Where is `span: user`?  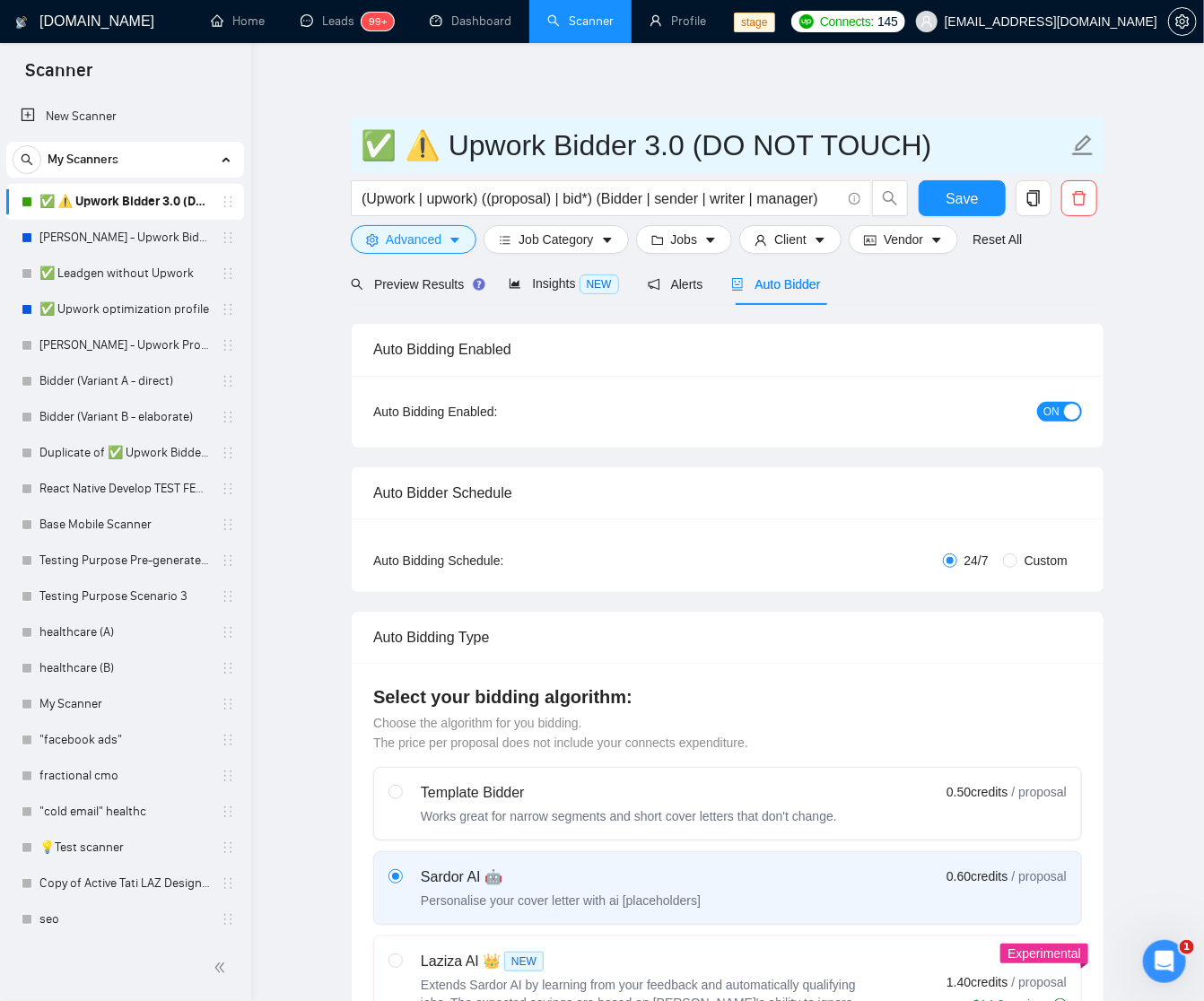 span: user is located at coordinates (761, 239).